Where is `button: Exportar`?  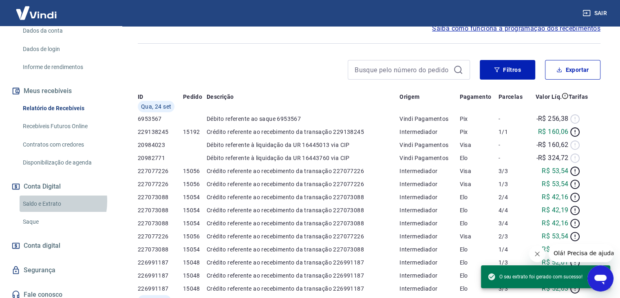
button: Exportar is located at coordinates (573, 70).